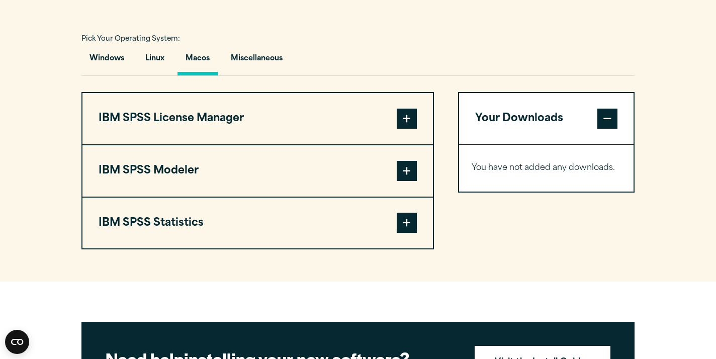 Image resolution: width=716 pixels, height=359 pixels. What do you see at coordinates (546, 168) in the screenshot?
I see `div: Your Downloads` at bounding box center [546, 168].